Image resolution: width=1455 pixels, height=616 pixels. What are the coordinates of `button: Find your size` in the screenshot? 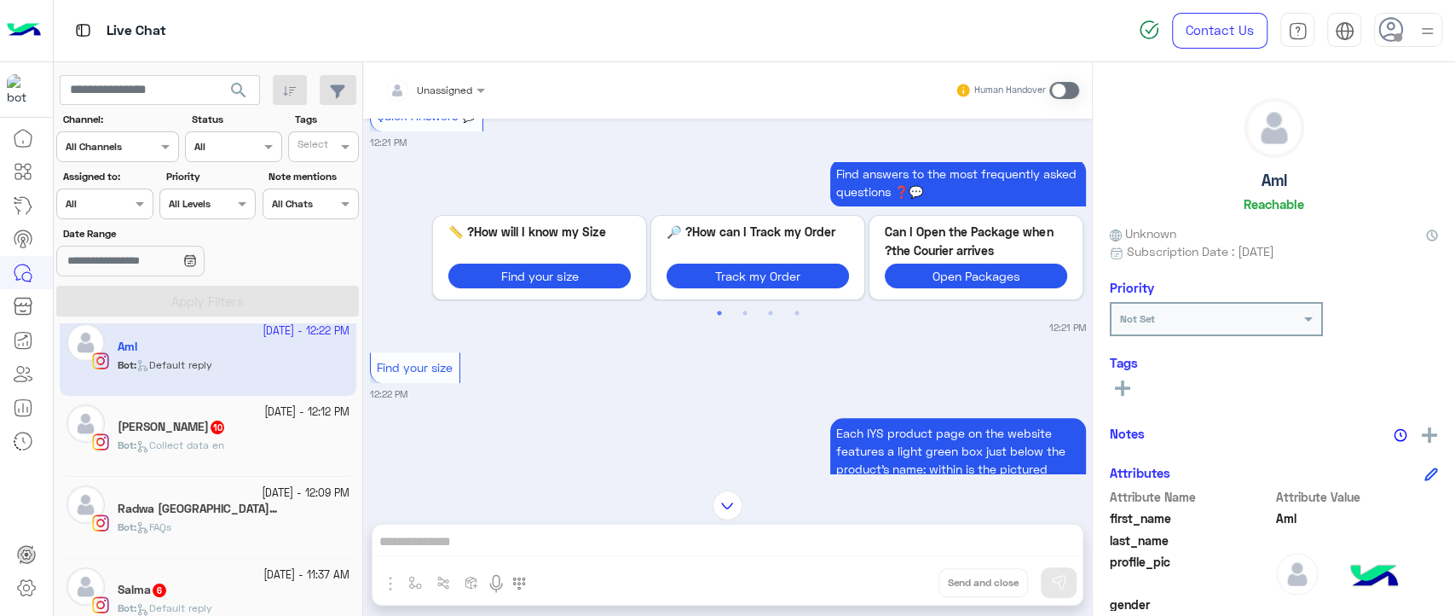 It's located at (540, 275).